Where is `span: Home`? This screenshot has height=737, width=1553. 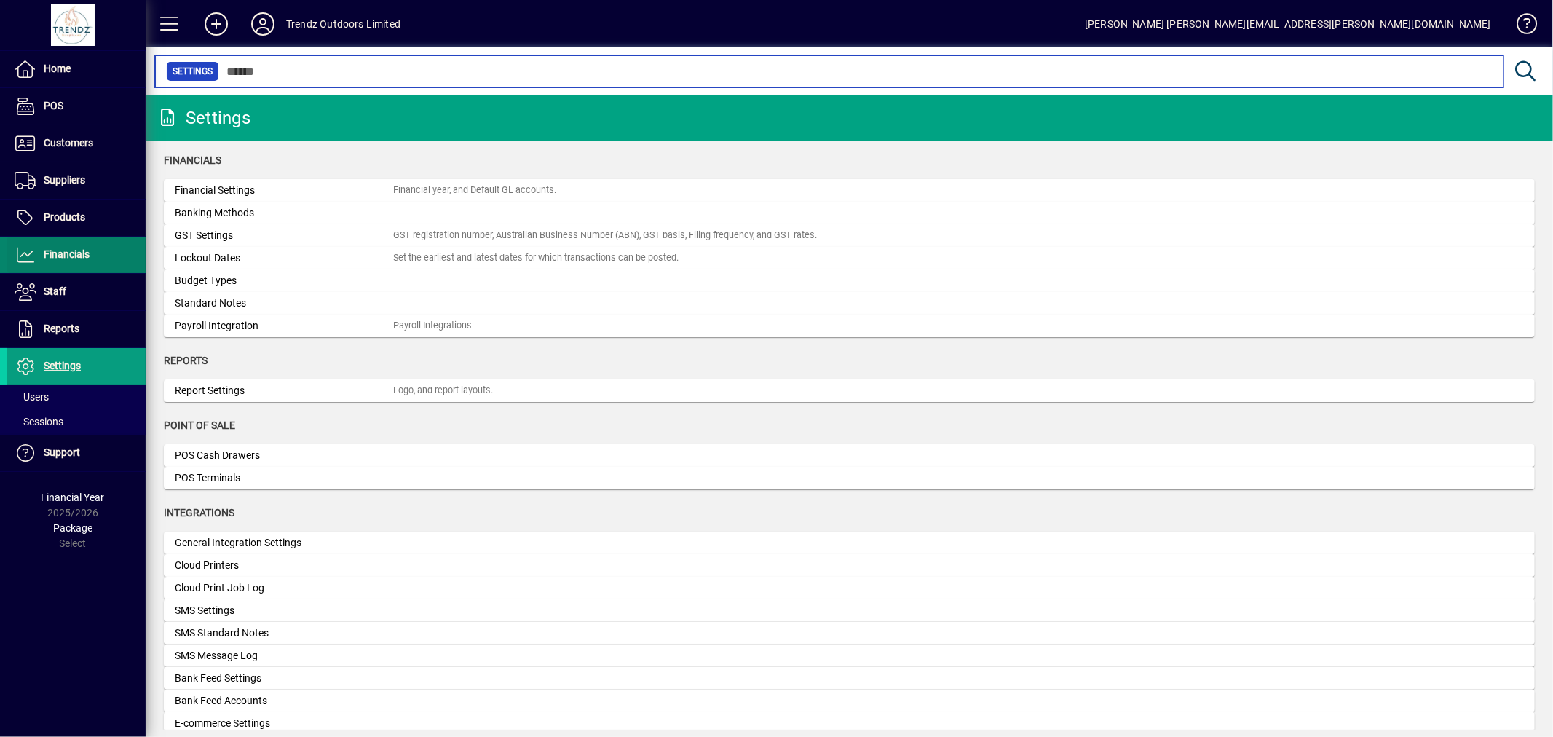 span: Home is located at coordinates (57, 68).